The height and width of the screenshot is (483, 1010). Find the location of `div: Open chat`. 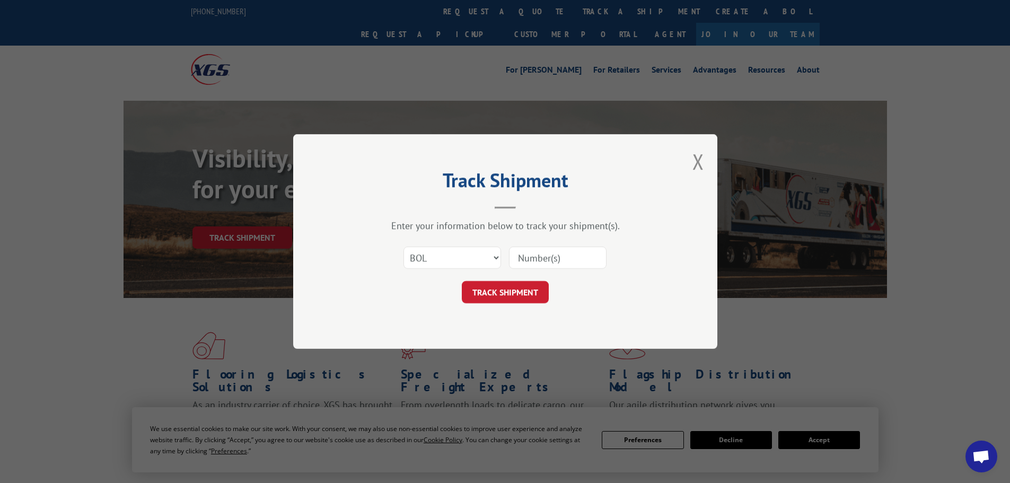

div: Open chat is located at coordinates (982, 457).